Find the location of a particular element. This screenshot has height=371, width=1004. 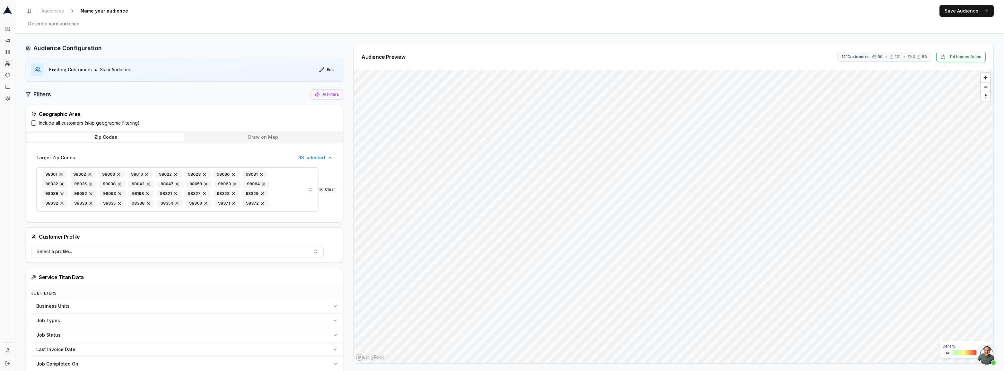

div: Geographic Area is located at coordinates (184, 114).